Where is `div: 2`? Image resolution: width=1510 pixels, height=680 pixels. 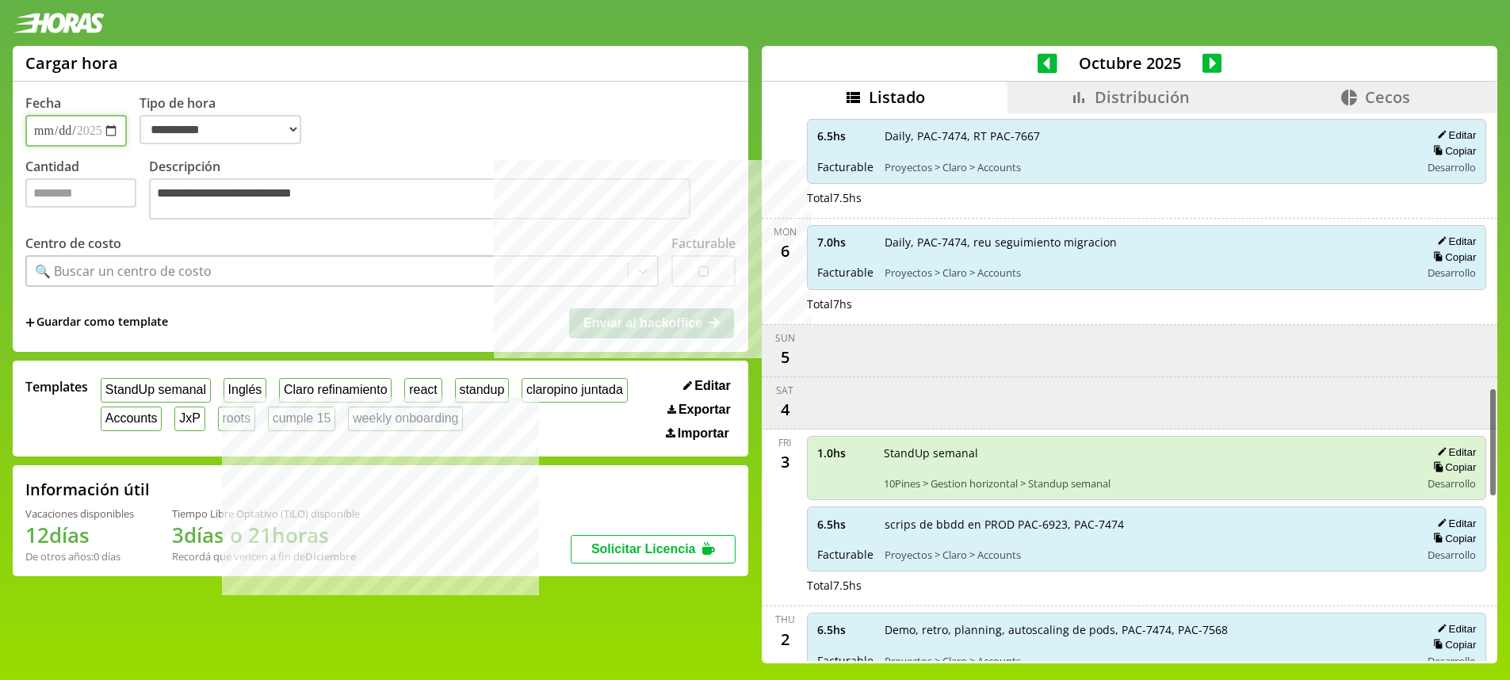
div: 2 is located at coordinates (785, 639).